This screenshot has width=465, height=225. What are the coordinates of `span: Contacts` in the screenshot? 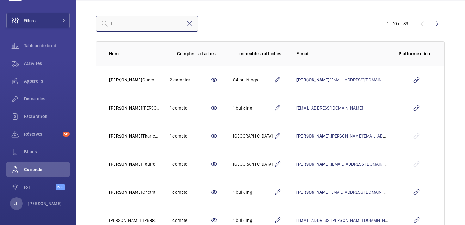 It's located at (47, 170).